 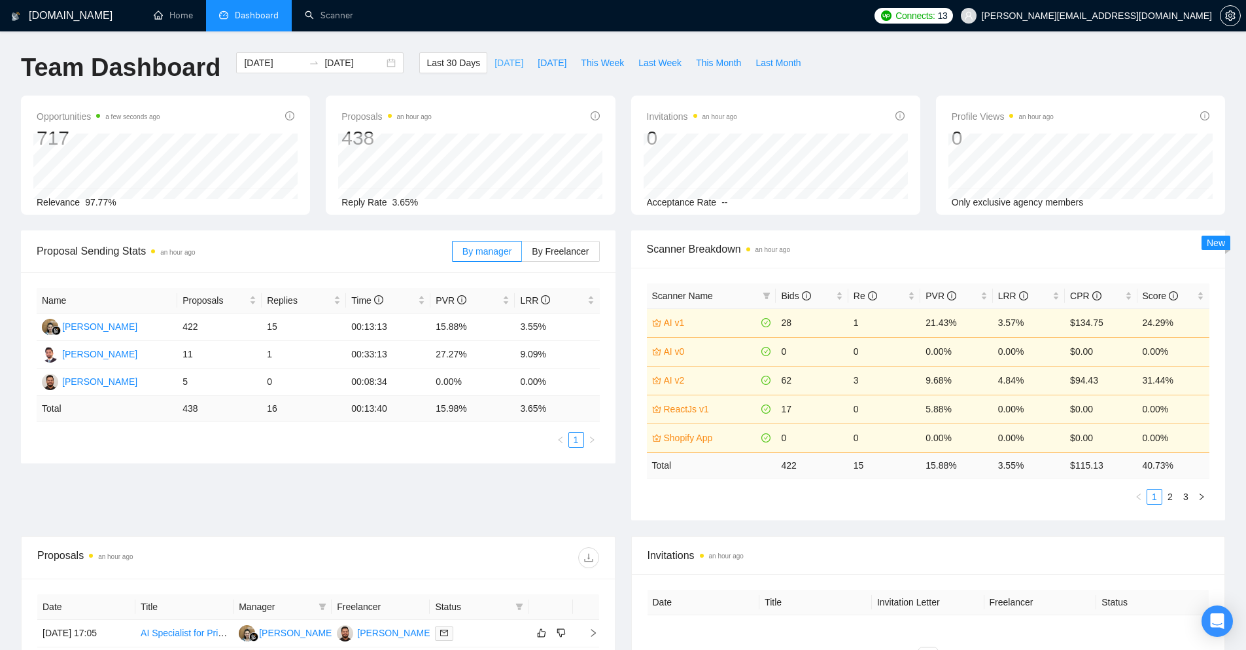 I want to click on span: Profile Views, so click(x=1003, y=116).